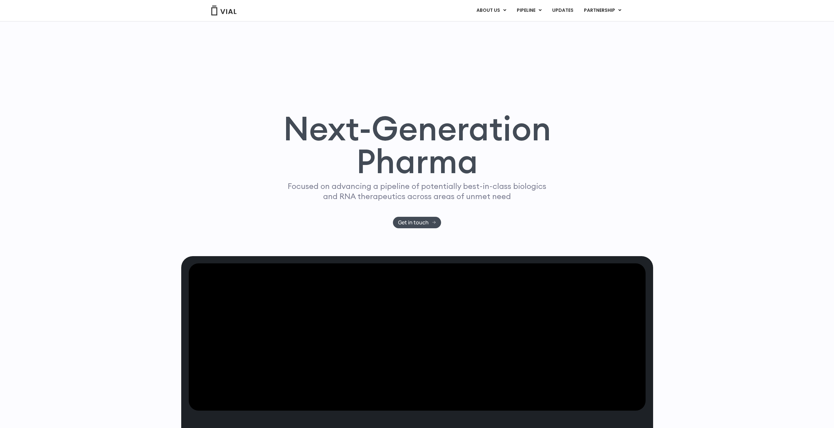 This screenshot has width=834, height=428. What do you see at coordinates (224, 10) in the screenshot?
I see `img: Vial Logo` at bounding box center [224, 10].